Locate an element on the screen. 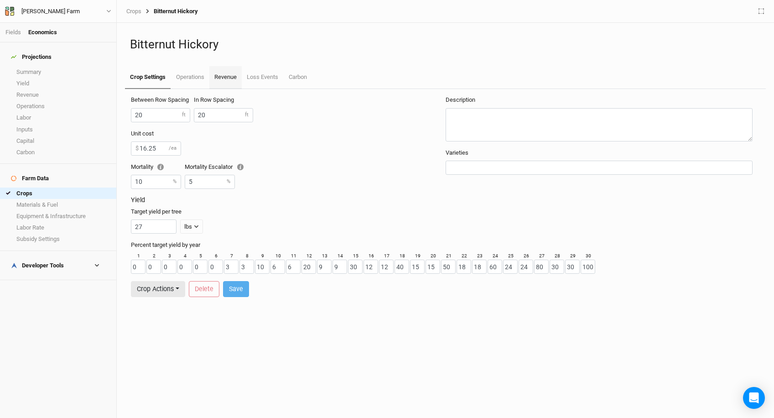  label: 5 is located at coordinates (201, 256).